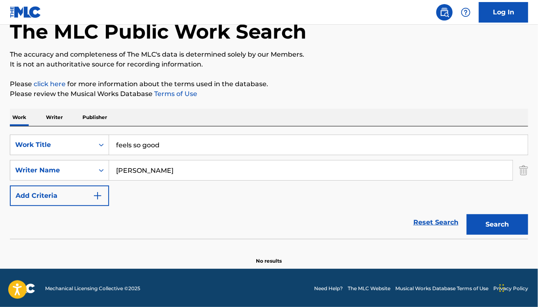 Image resolution: width=538 pixels, height=307 pixels. I want to click on a: Reset Search, so click(436, 222).